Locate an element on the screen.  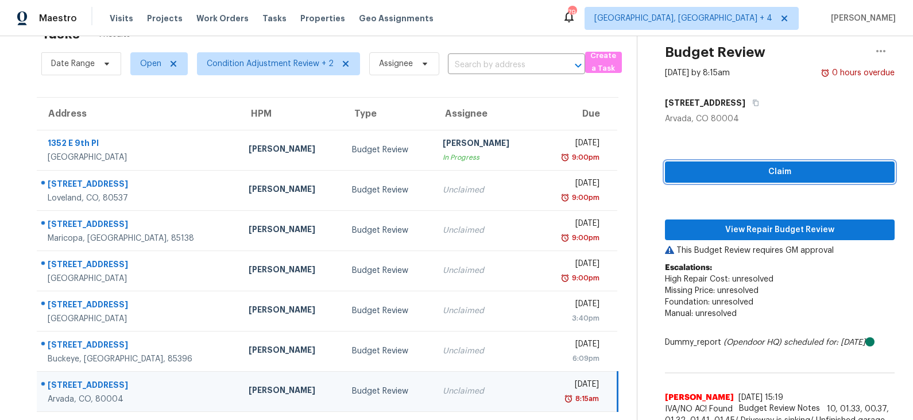
div: Arvada, CO, 80004 is located at coordinates (139, 399).